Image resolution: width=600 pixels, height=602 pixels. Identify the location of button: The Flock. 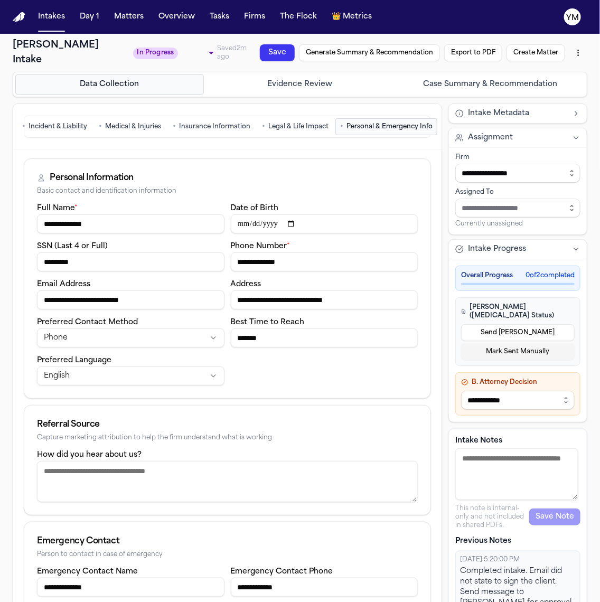
(298, 17).